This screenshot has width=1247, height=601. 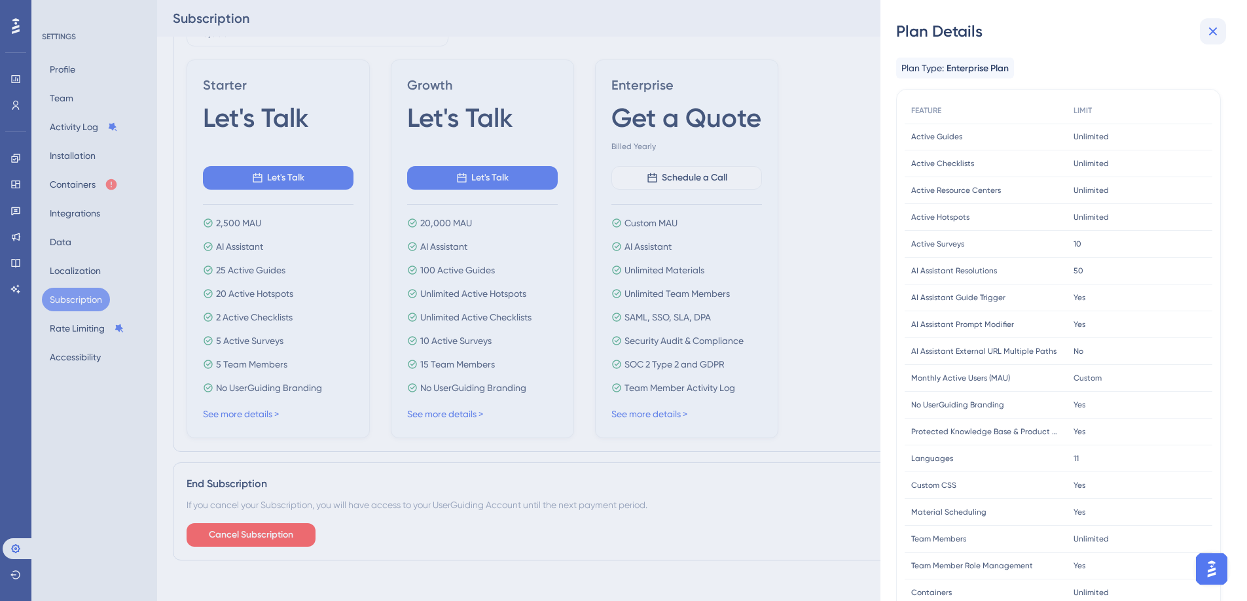 What do you see at coordinates (955, 190) in the screenshot?
I see `span: Active Resource Centers` at bounding box center [955, 190].